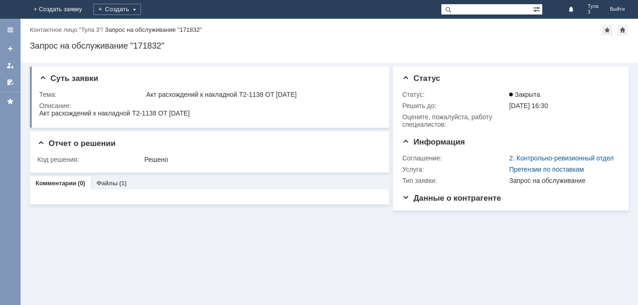 This screenshot has height=305, width=638. Describe the element at coordinates (260, 159) in the screenshot. I see `div: Решено` at that location.